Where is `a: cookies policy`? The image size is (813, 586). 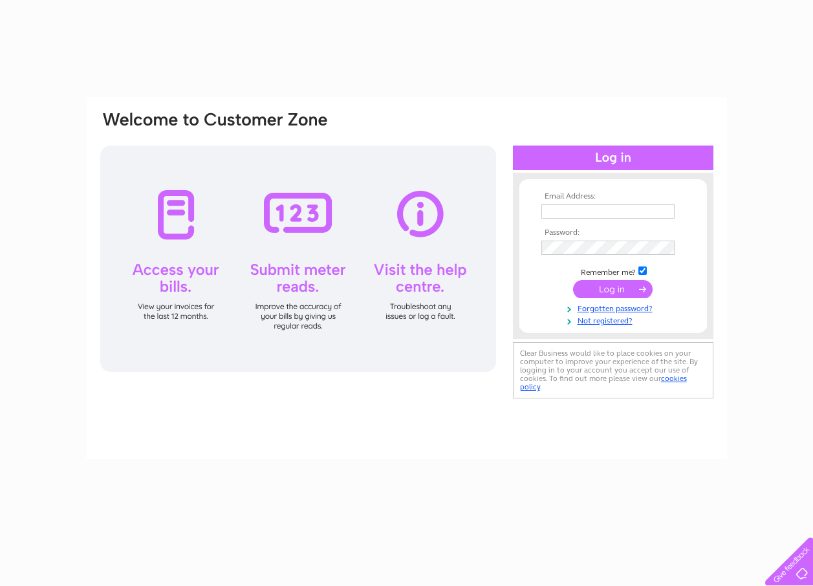
a: cookies policy is located at coordinates (604, 382).